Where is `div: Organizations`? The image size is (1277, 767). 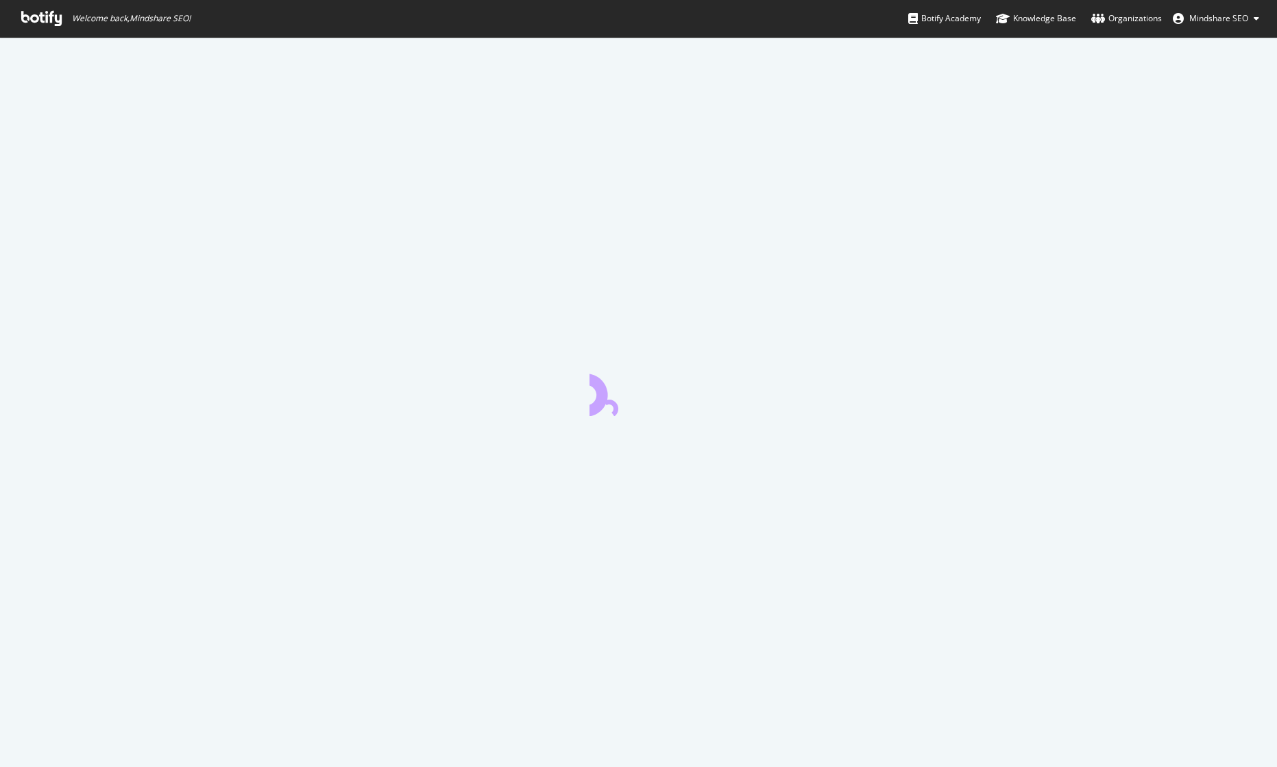
div: Organizations is located at coordinates (1126, 19).